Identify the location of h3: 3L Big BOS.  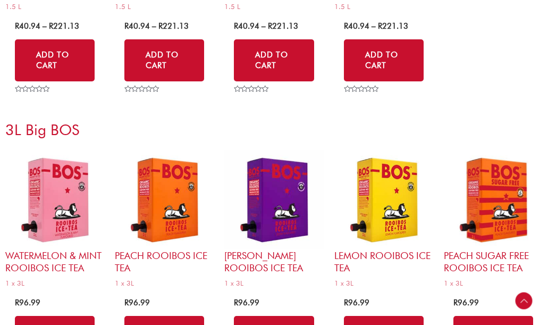
(274, 130).